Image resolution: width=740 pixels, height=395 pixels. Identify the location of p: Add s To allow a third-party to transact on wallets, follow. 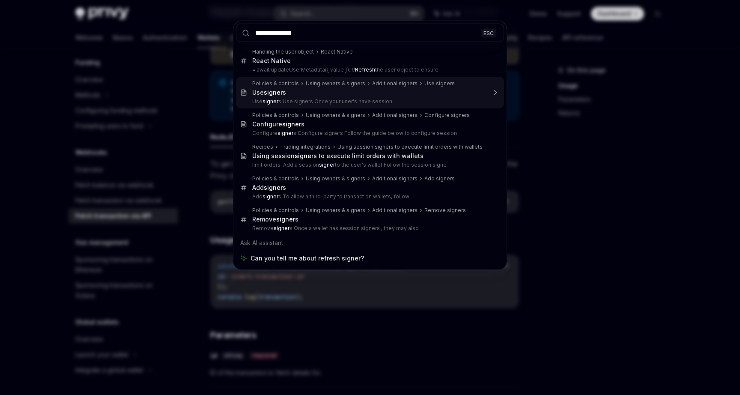
(369, 196).